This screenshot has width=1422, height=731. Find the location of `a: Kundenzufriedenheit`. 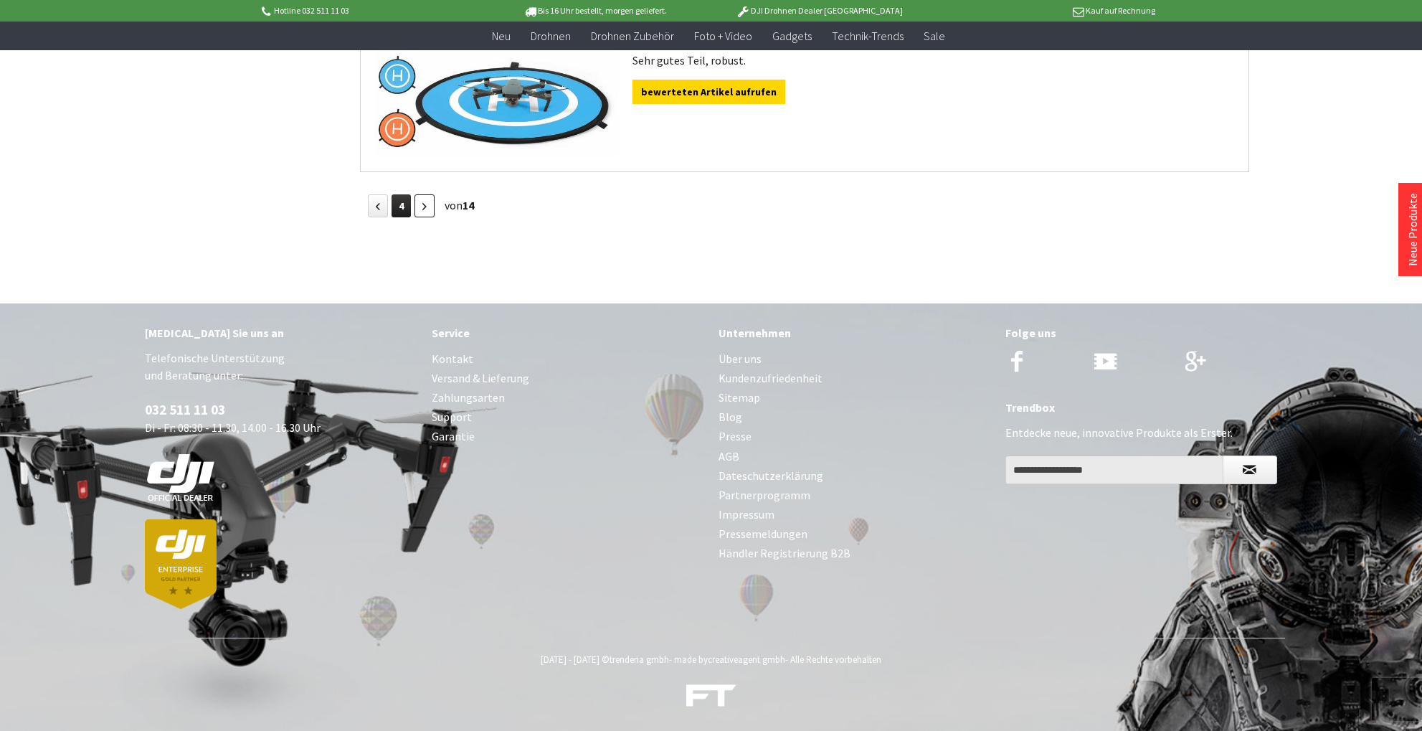

a: Kundenzufriedenheit is located at coordinates (855, 378).